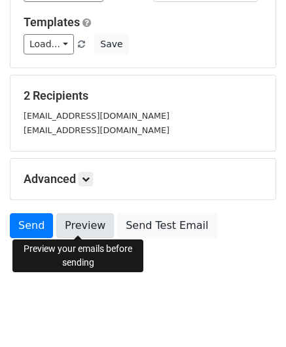  I want to click on a: Templates, so click(52, 22).